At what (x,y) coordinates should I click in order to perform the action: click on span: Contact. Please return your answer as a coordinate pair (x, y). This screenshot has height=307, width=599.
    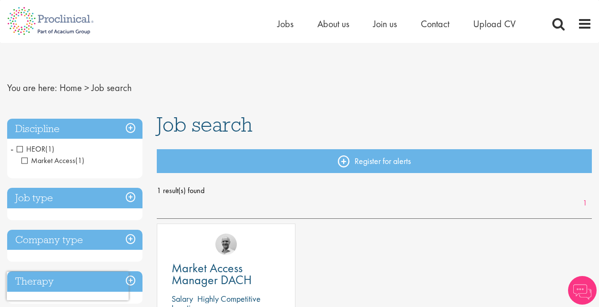
    Looking at the image, I should click on (435, 24).